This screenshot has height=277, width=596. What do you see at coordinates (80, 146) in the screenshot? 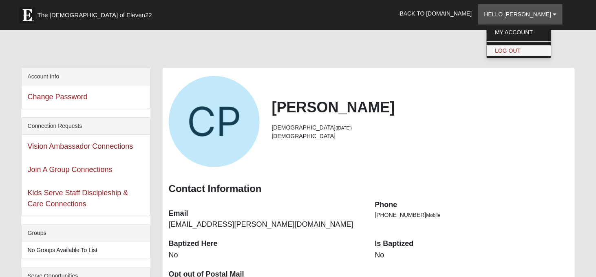
I see `a: Vision Ambassador Connections` at bounding box center [80, 146].